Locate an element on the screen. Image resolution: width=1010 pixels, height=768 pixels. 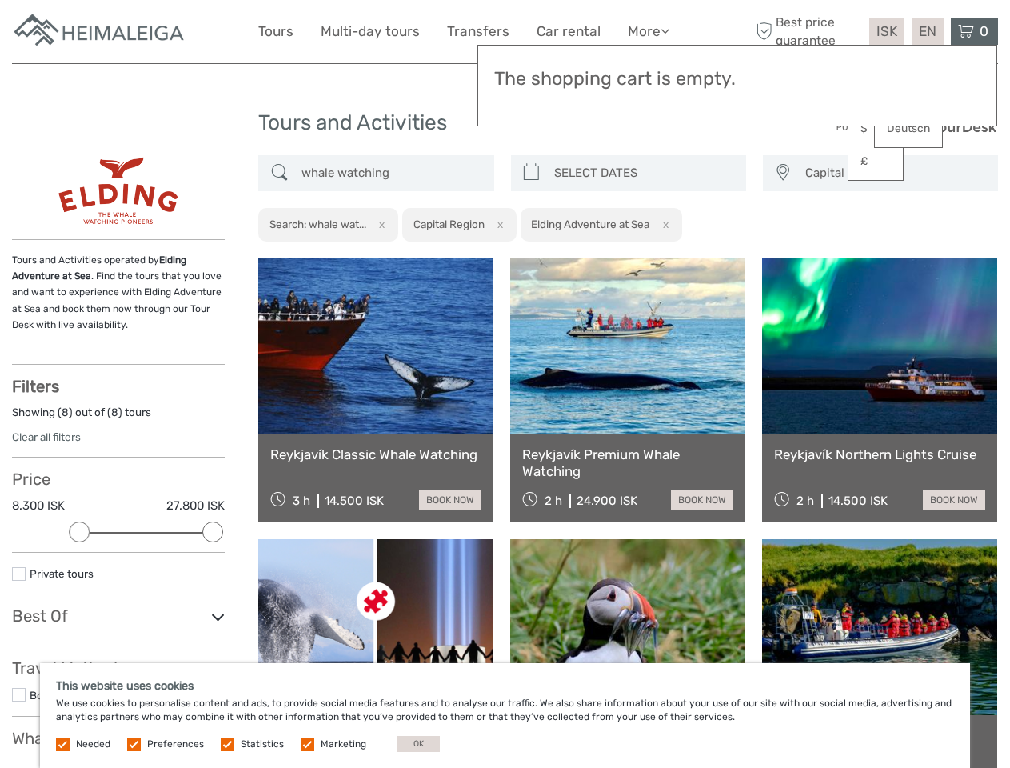
button: Capital Region is located at coordinates (894, 173).